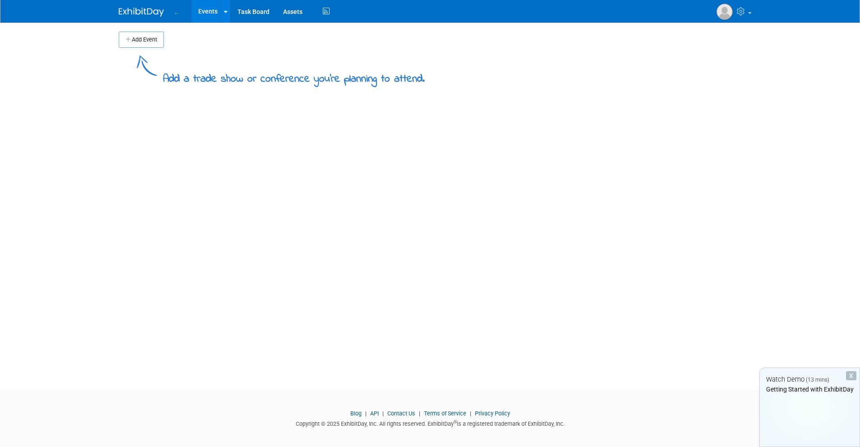 The width and height of the screenshot is (860, 447). I want to click on a: Terms of Service, so click(445, 414).